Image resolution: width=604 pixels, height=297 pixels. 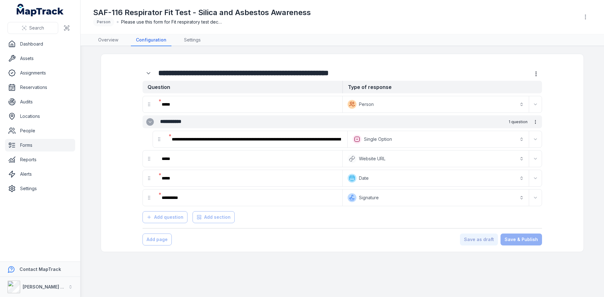 What do you see at coordinates (518, 122) in the screenshot?
I see `span: 1 question` at bounding box center [518, 122].